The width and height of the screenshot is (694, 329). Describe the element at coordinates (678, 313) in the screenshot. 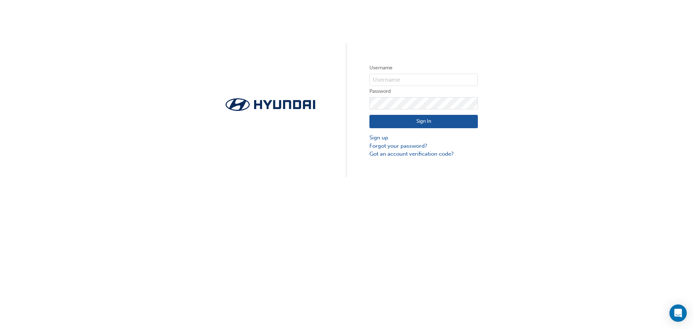

I see `div: Open Intercom Messenger` at that location.